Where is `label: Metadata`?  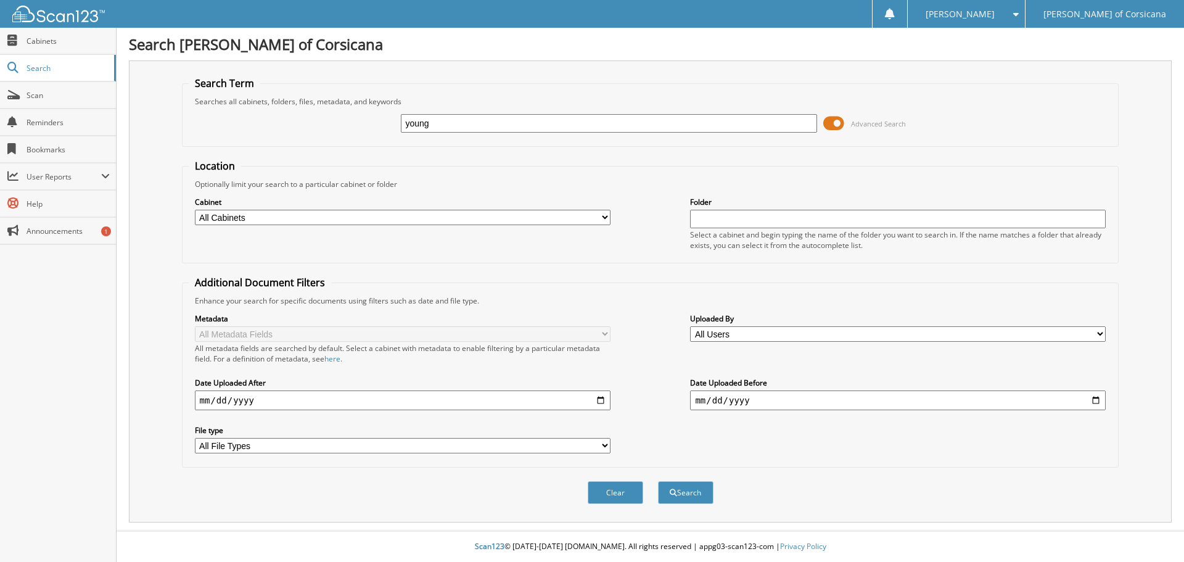
label: Metadata is located at coordinates (403, 318).